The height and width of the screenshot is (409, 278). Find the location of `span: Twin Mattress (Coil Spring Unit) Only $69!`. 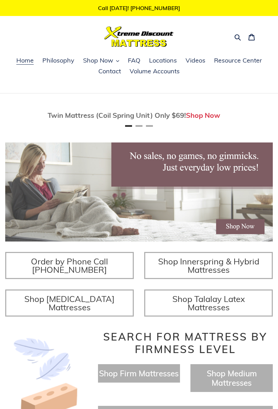

span: Twin Mattress (Coil Spring Unit) Only $69! is located at coordinates (117, 115).